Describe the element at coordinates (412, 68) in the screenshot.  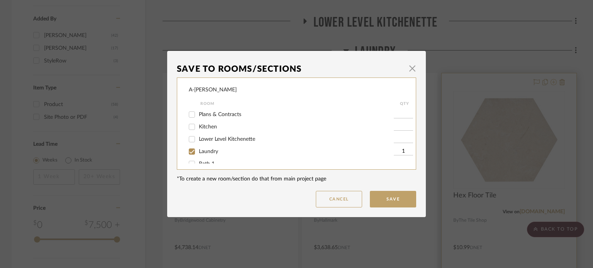
I see `button: Close` at that location.